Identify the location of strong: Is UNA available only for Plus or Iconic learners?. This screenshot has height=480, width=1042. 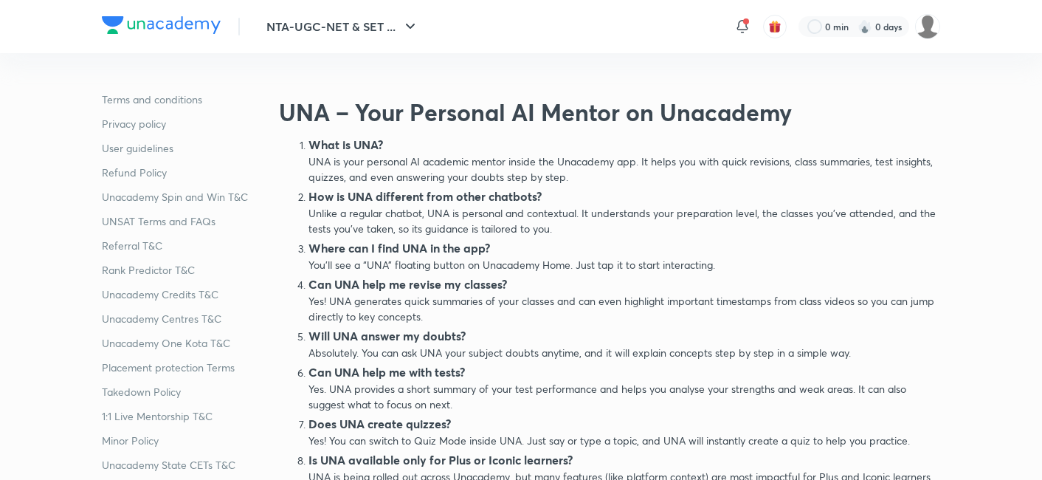
(441, 459).